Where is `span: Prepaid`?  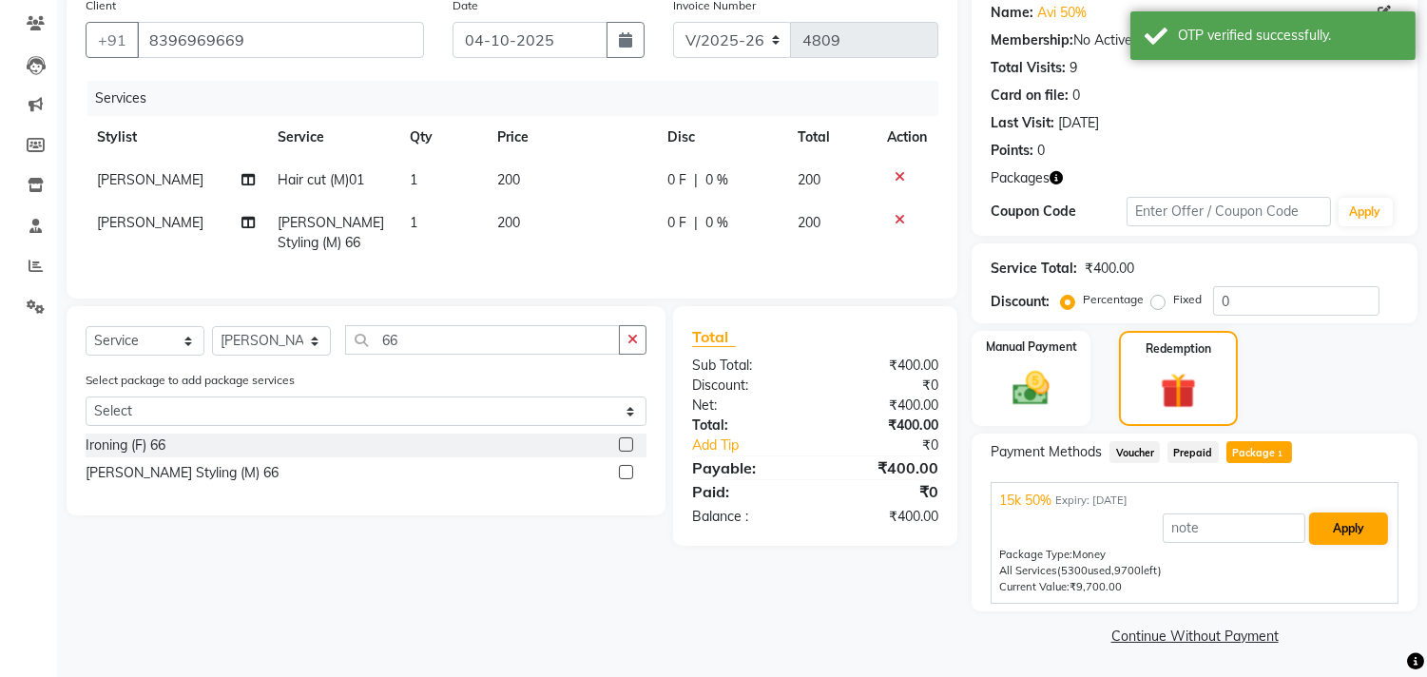 span: Prepaid is located at coordinates (1193, 452).